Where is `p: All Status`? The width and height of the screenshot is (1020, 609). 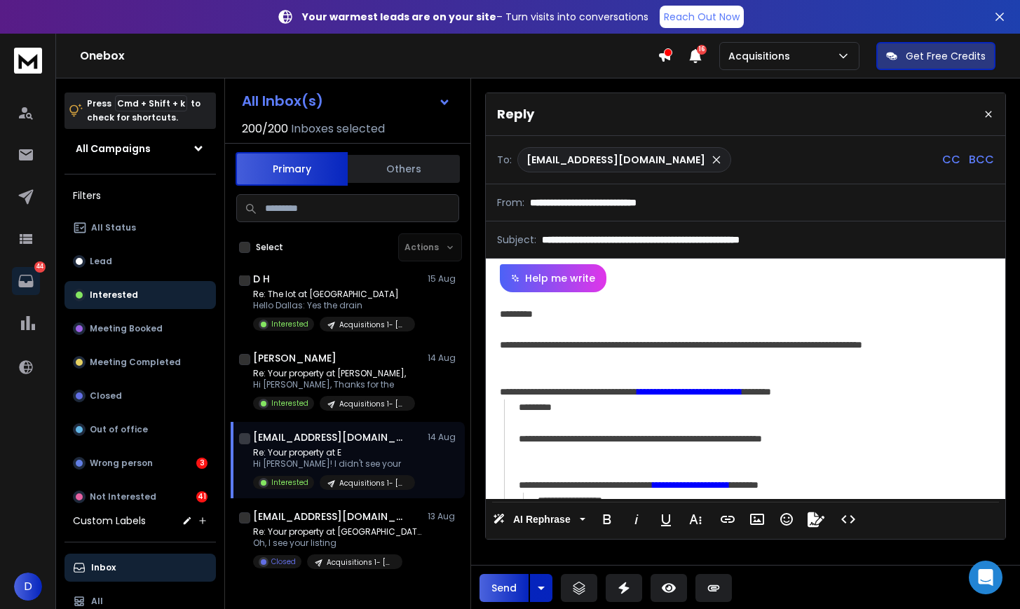 p: All Status is located at coordinates (114, 228).